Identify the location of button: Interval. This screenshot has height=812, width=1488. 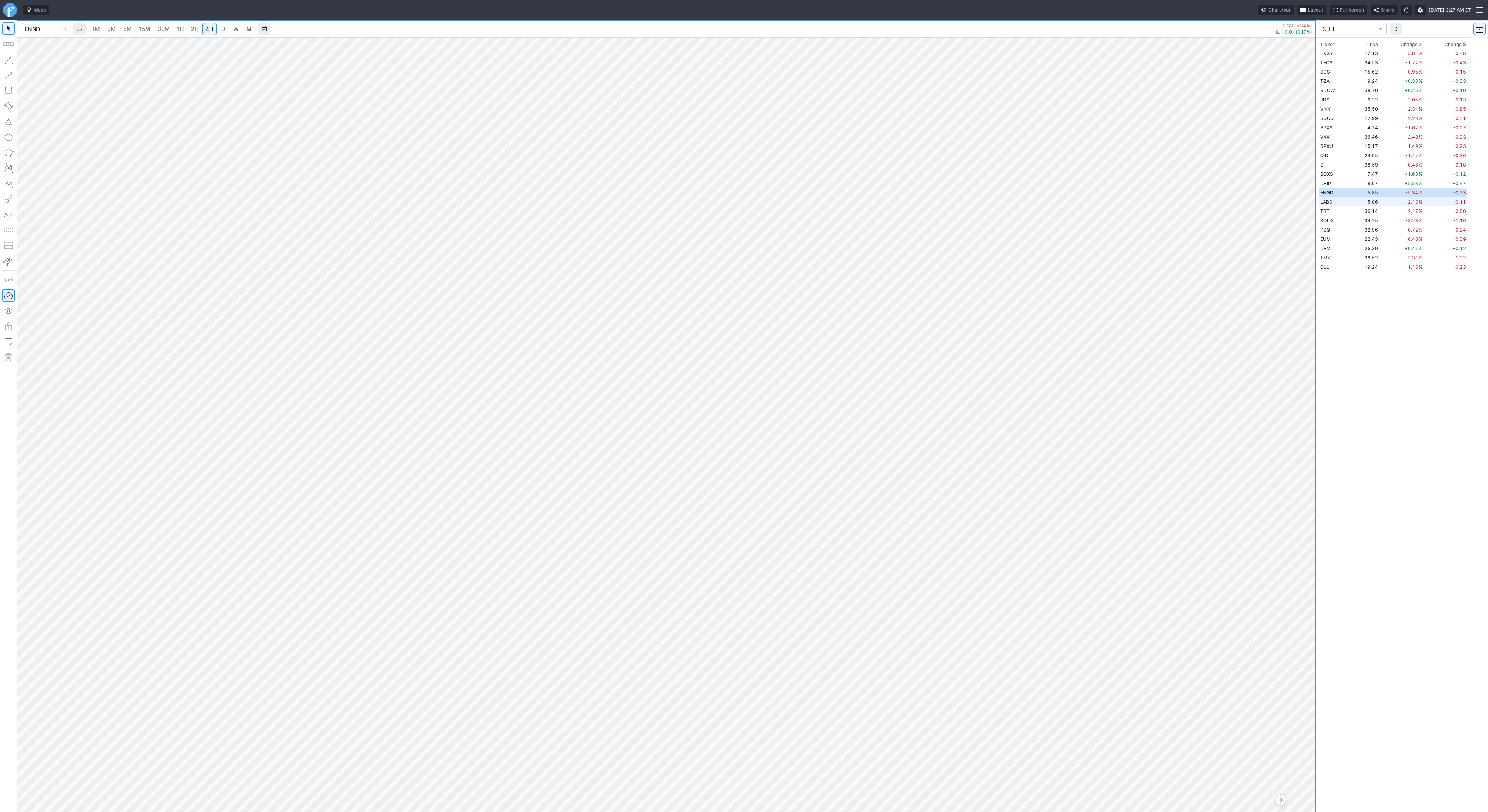
(80, 29).